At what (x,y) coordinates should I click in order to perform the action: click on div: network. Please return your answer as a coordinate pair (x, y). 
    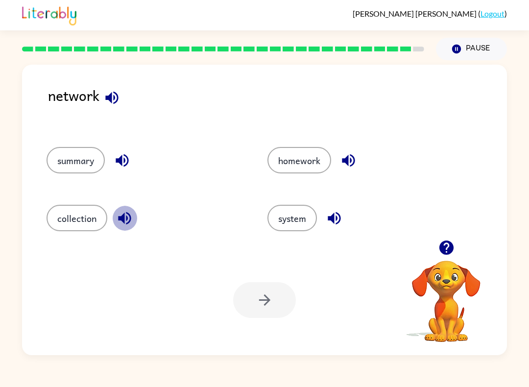
    Looking at the image, I should click on (277, 106).